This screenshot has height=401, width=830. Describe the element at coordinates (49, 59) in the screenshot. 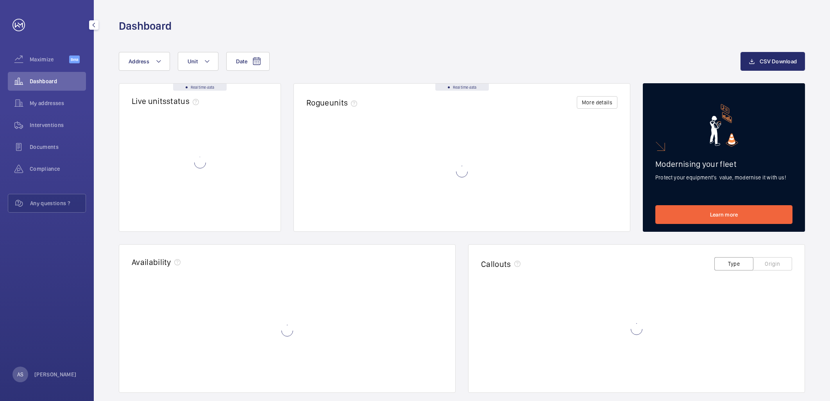

I see `span: Maximize` at that location.